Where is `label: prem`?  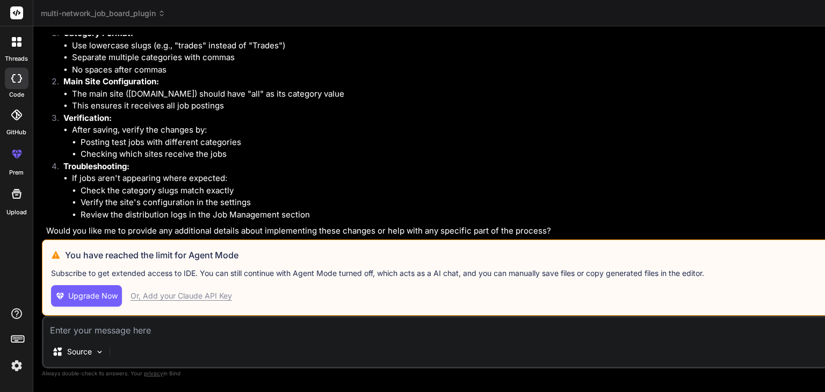 label: prem is located at coordinates (16, 172).